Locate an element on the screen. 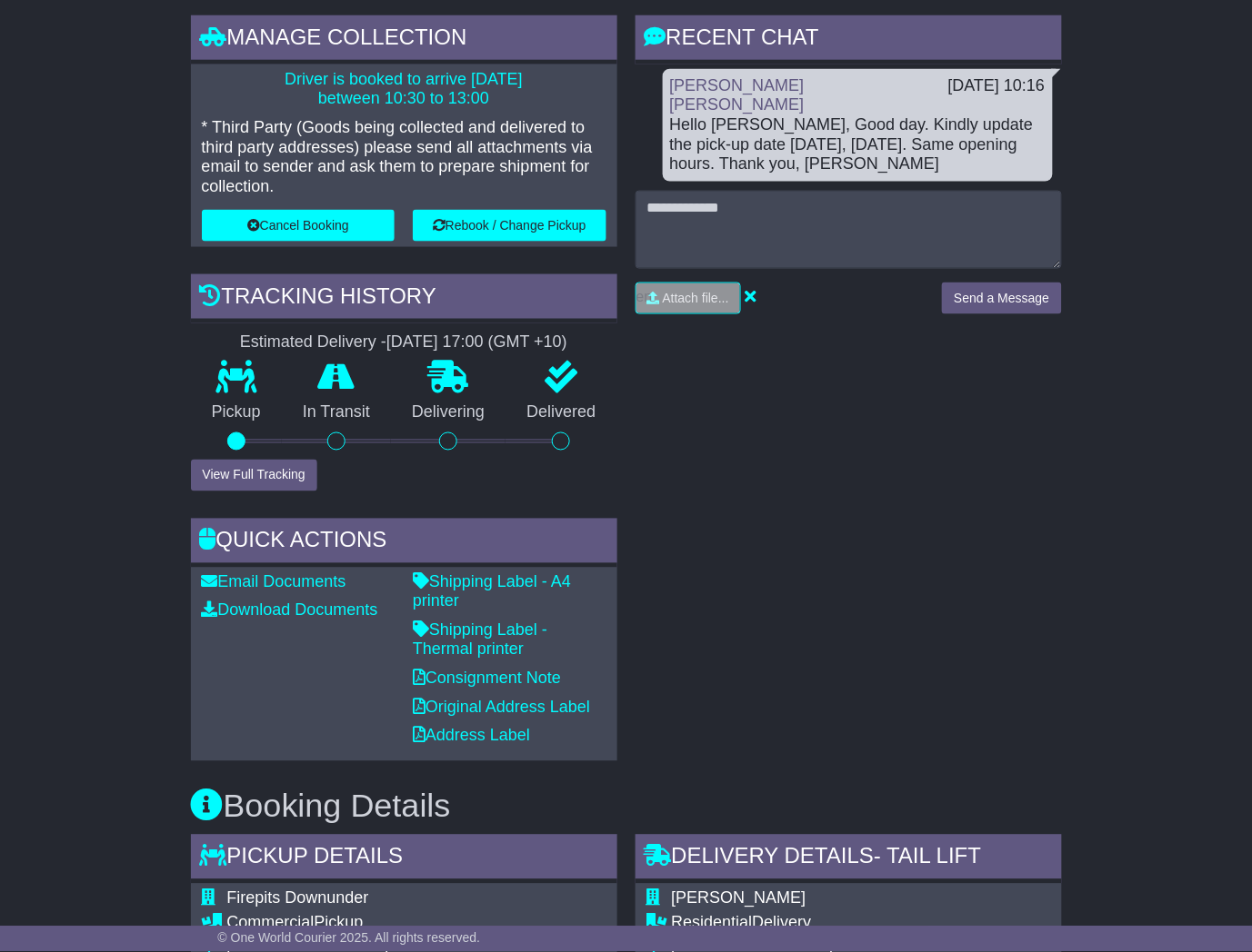  span: Residential is located at coordinates (712, 923).